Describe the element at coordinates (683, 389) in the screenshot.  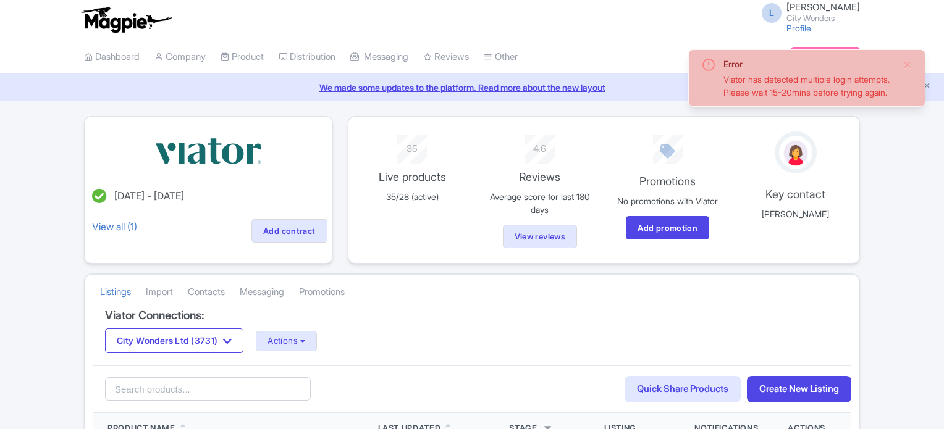
I see `a: Quick Share Products` at that location.